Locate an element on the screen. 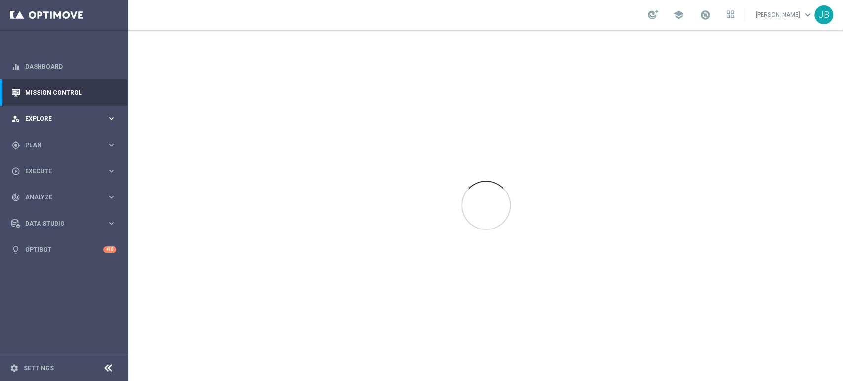 This screenshot has width=843, height=381. a: Dashboard is located at coordinates (71, 66).